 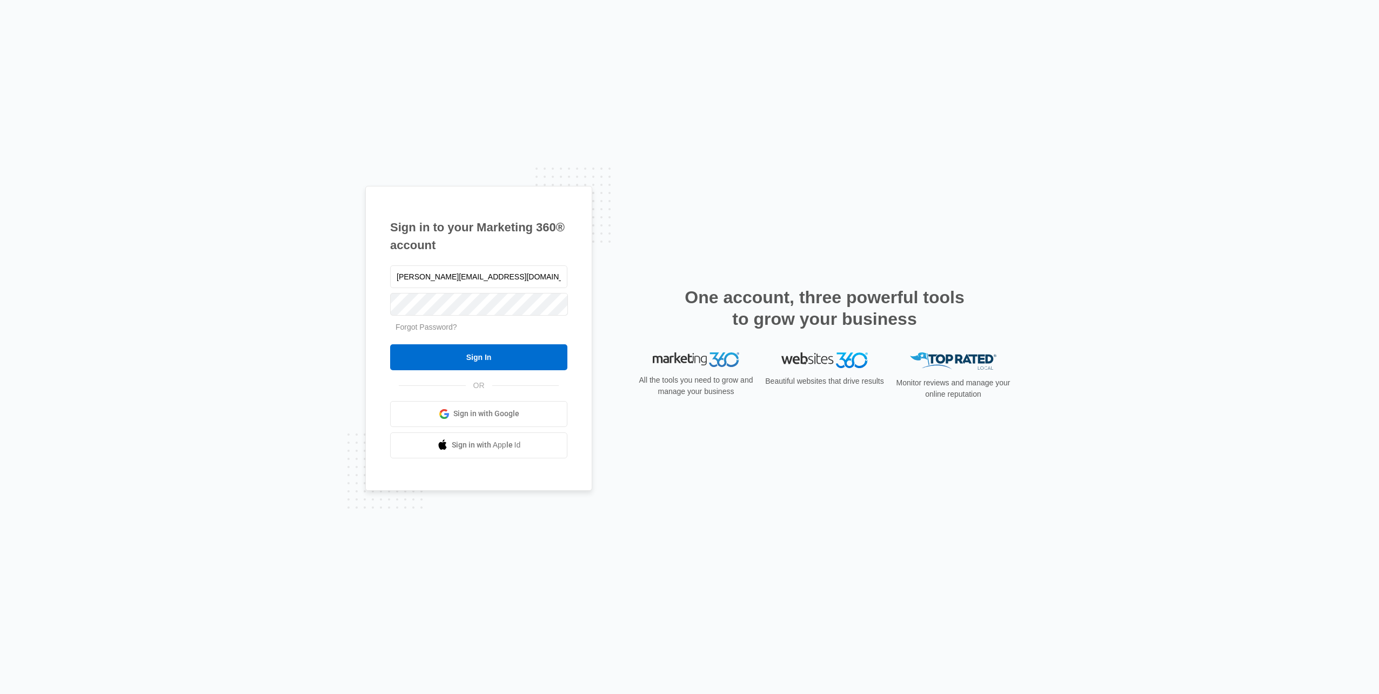 What do you see at coordinates (479, 357) in the screenshot?
I see `input: Sign In` at bounding box center [479, 357].